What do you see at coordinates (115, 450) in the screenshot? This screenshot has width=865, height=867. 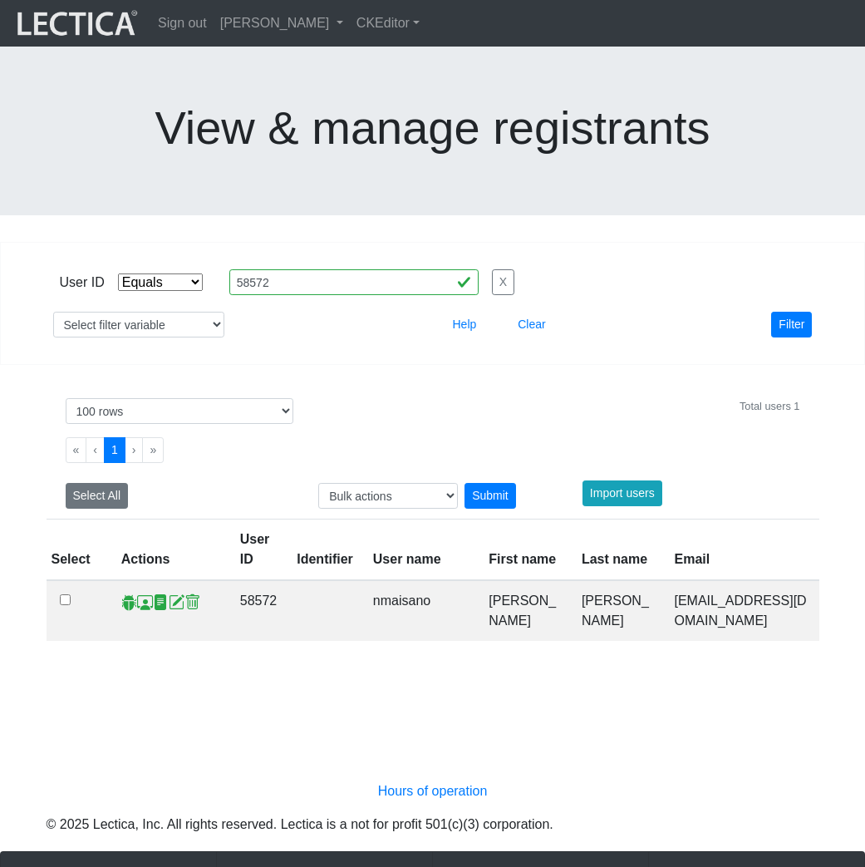 I see `button: Go to page 1` at bounding box center [115, 450].